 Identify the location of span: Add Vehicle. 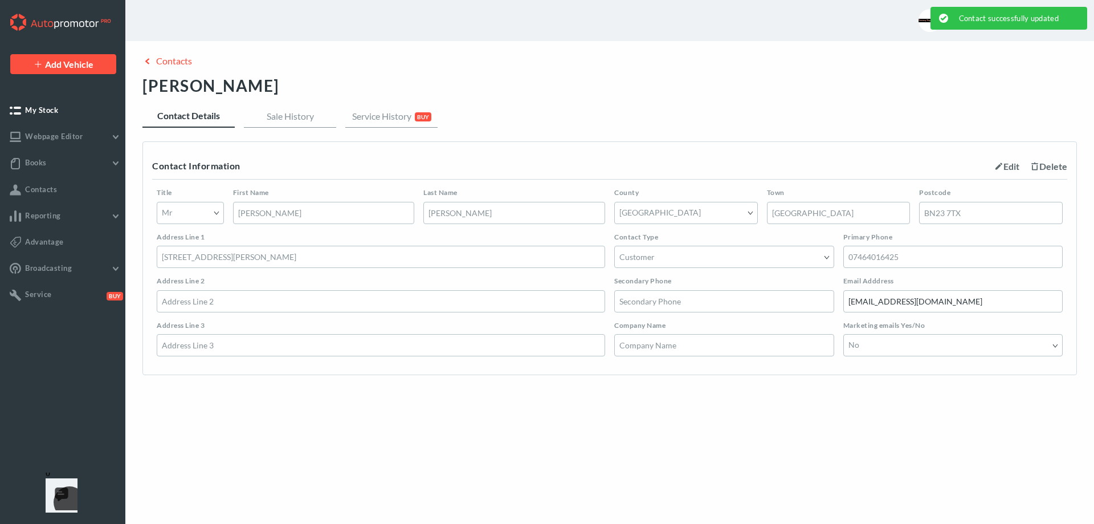
(69, 64).